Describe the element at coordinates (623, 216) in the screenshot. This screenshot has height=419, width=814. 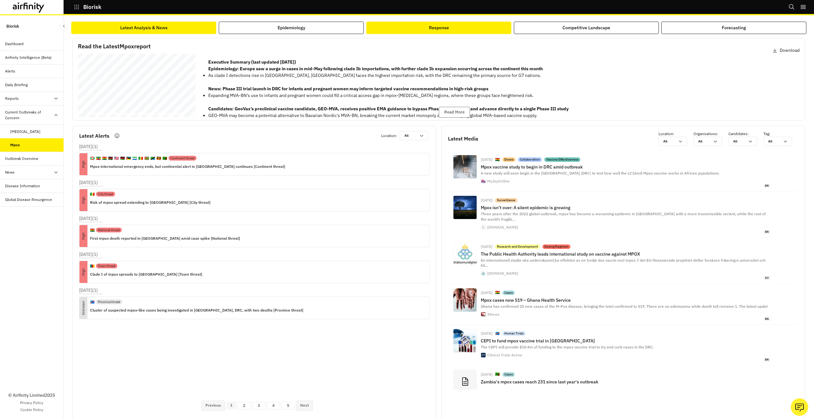
I see `span: Three years after the 2022 global outbreak, mpox has become a worsening epidemic in [GEOGRAPHIC_D...` at that location.